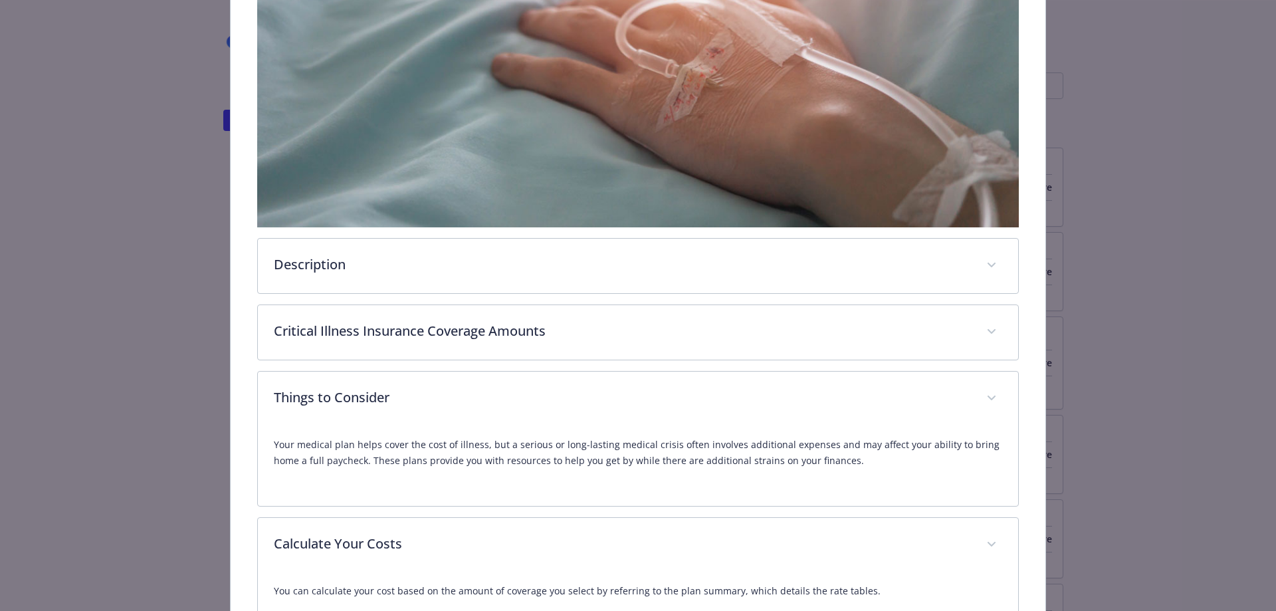 This screenshot has width=1276, height=611. What do you see at coordinates (622, 265) in the screenshot?
I see `p: Description` at bounding box center [622, 265].